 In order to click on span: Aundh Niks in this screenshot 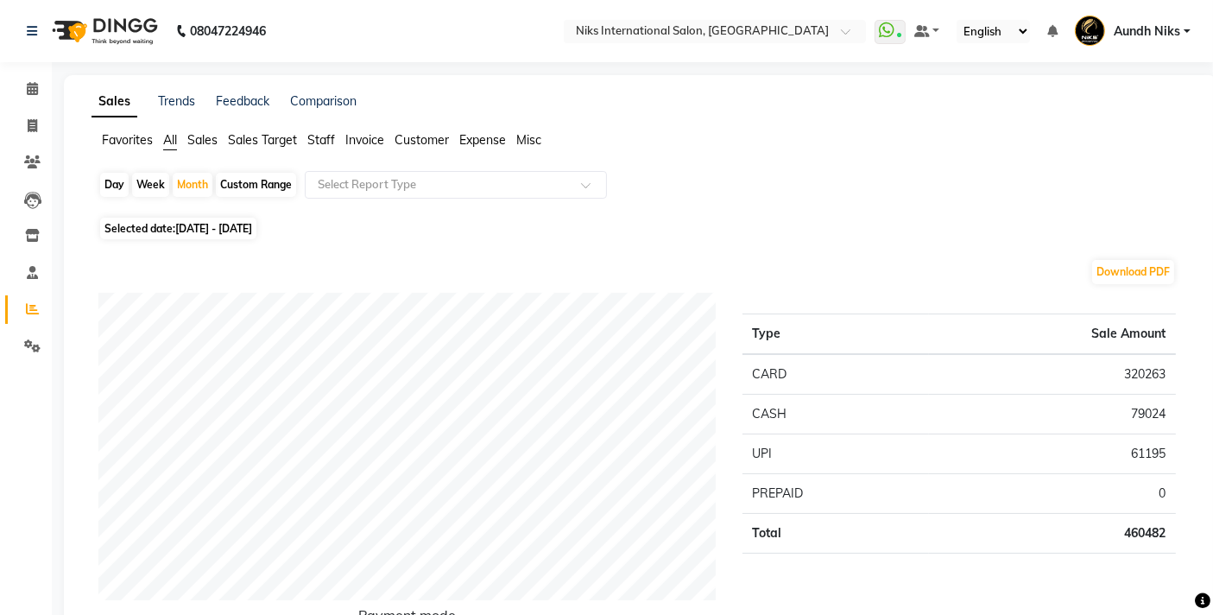, I will do `click(1147, 31)`.